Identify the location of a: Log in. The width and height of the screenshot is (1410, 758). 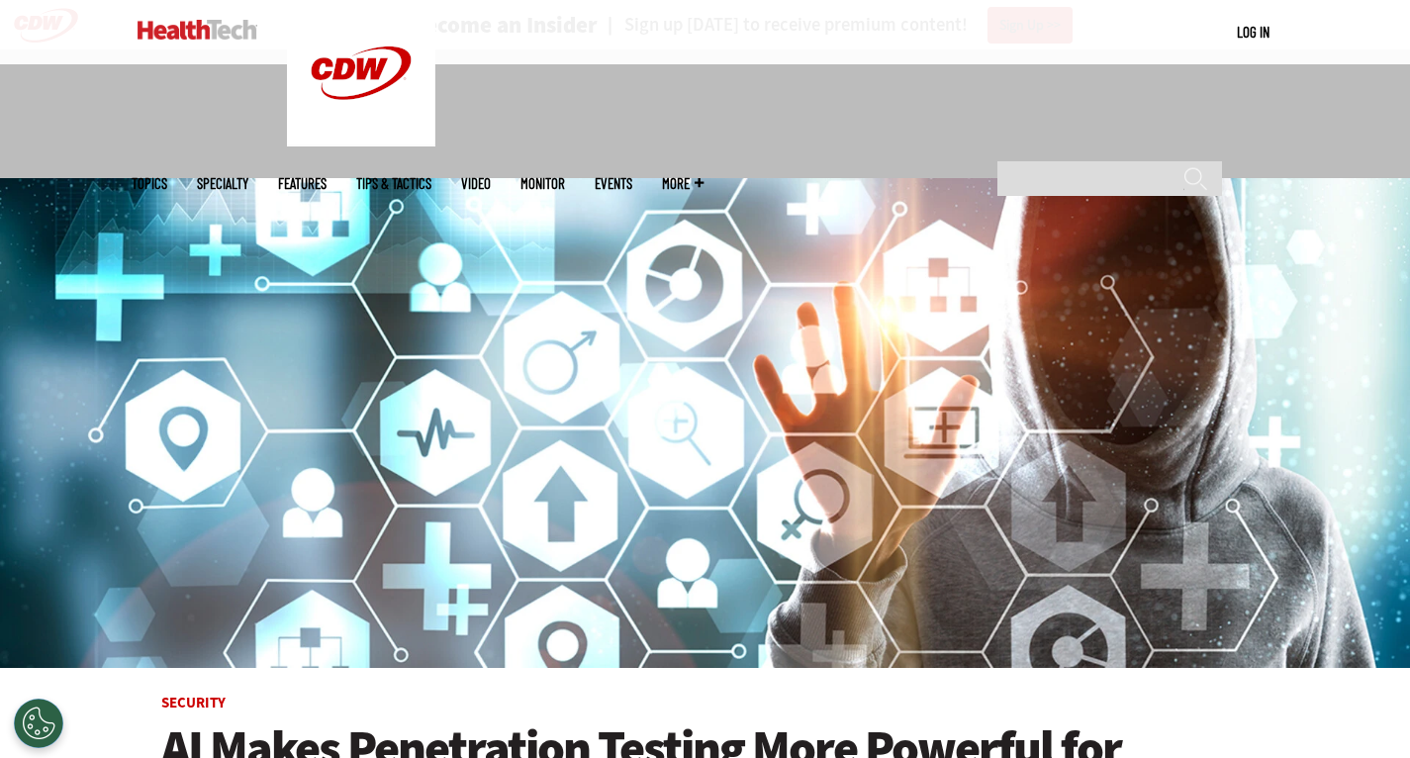
(1252, 32).